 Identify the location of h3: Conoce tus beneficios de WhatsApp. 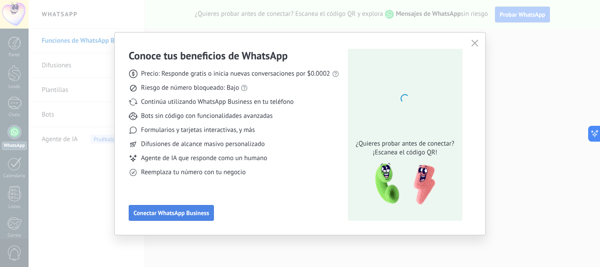
(208, 55).